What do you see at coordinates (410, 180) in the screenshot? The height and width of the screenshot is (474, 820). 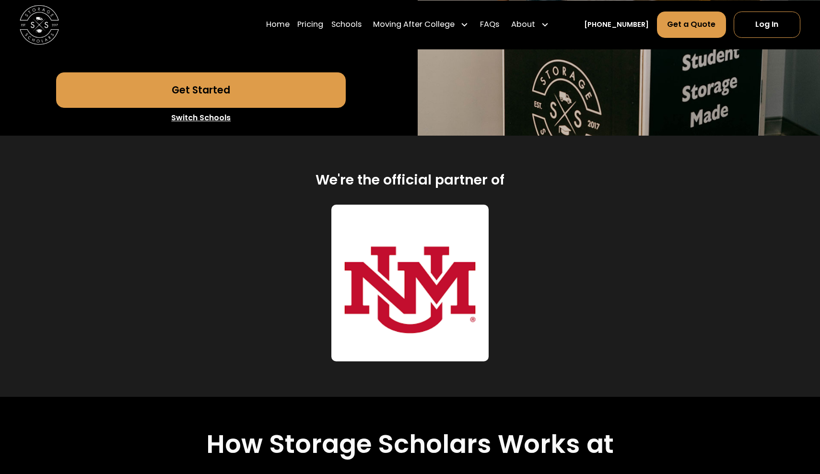 I see `h2: We're the official partner of` at bounding box center [410, 180].